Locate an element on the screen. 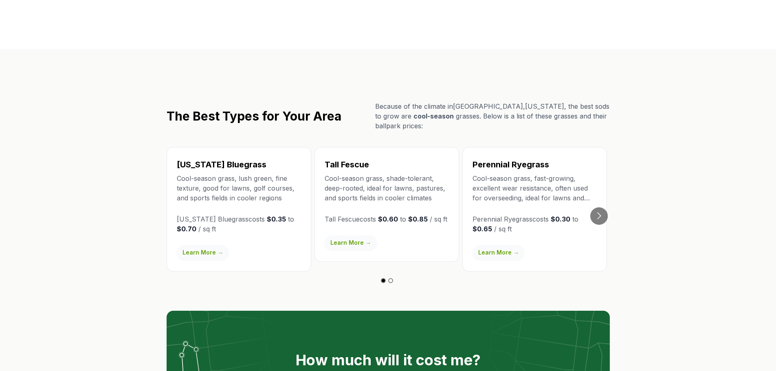 This screenshot has height=371, width=776. button: Go to next slide is located at coordinates (599, 216).